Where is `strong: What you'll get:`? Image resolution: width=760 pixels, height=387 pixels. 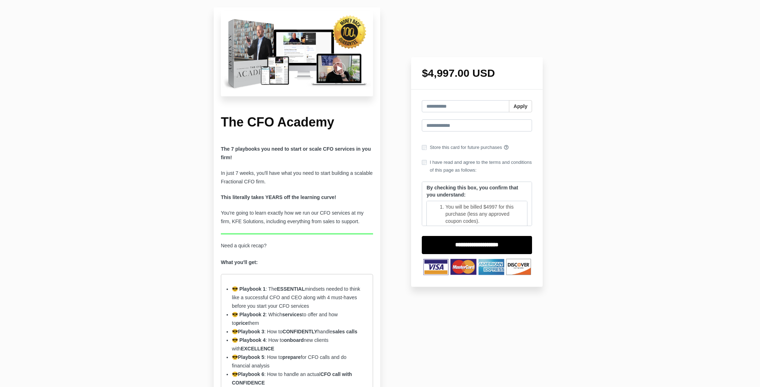 strong: What you'll get: is located at coordinates (239, 262).